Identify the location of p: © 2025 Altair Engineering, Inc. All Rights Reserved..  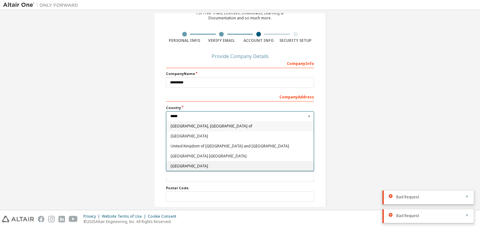
(132, 221).